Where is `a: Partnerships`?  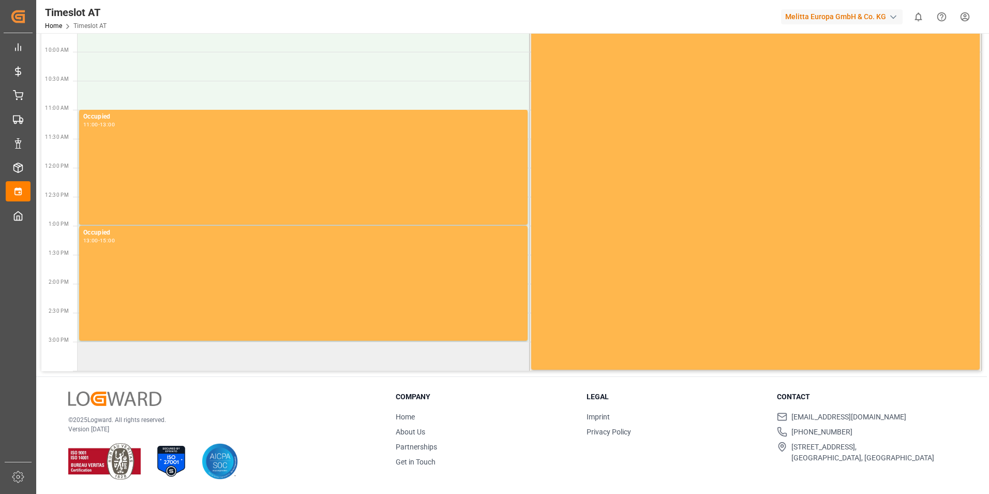
a: Partnerships is located at coordinates (417, 447).